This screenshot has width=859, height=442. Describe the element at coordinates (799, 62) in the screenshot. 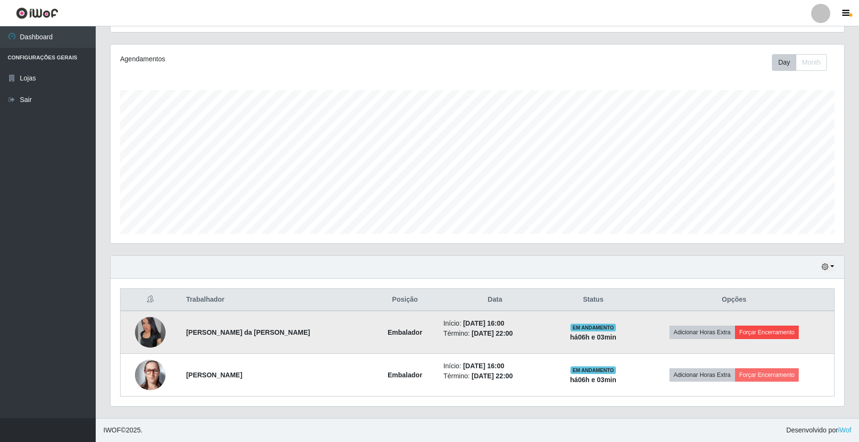

I see `div: First group` at that location.